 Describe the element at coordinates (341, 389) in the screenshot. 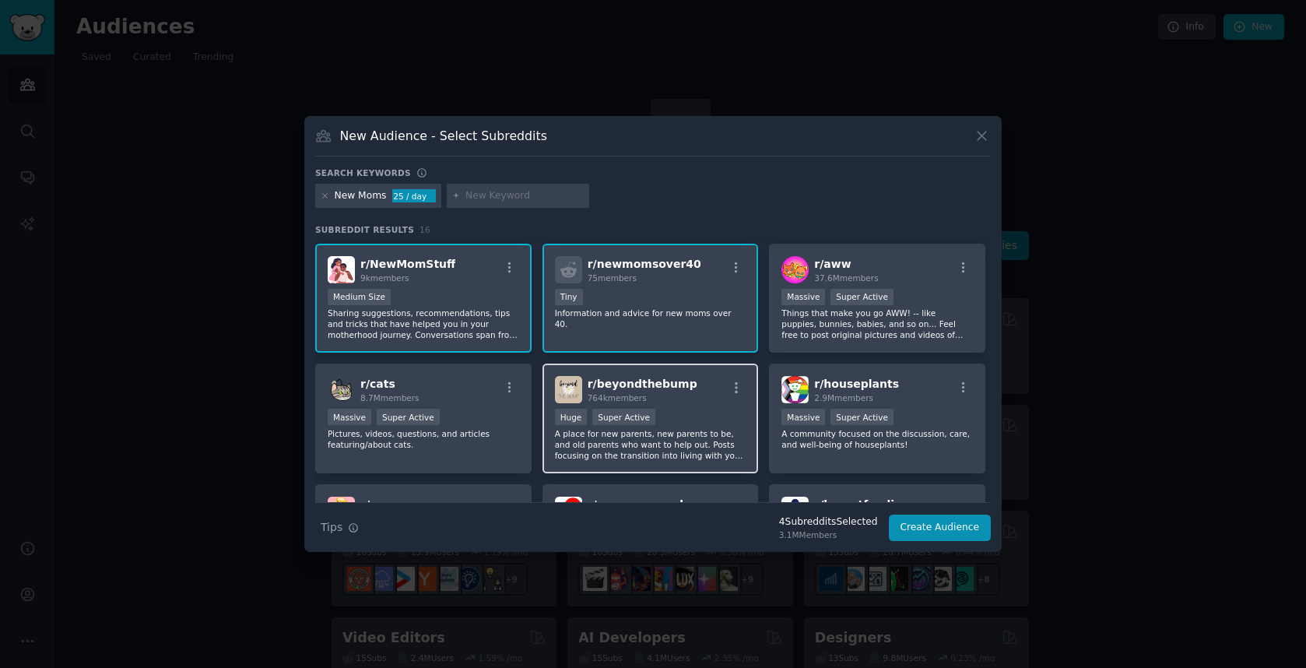

I see `img: cats` at that location.